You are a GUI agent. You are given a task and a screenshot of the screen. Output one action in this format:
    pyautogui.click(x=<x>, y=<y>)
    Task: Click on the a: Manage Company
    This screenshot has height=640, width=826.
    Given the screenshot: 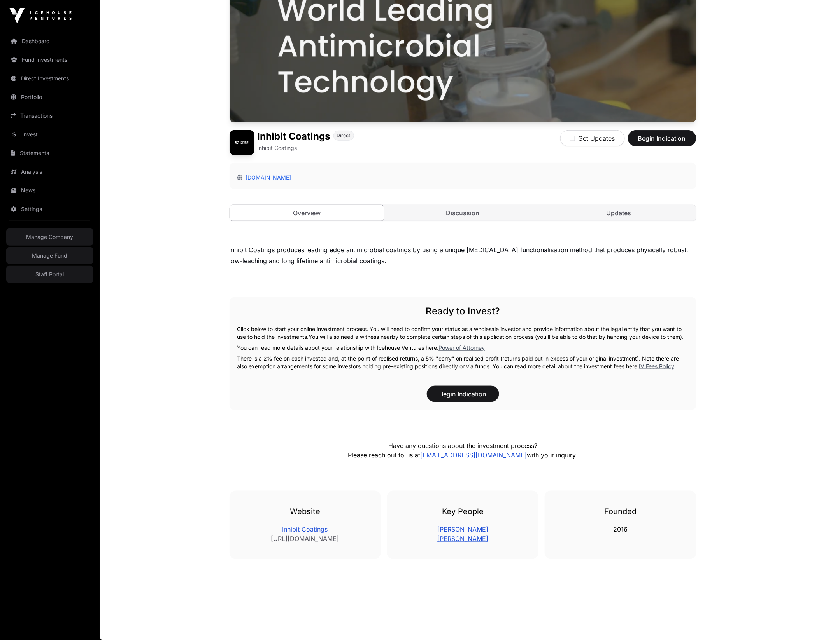 What is the action you would take?
    pyautogui.click(x=50, y=237)
    